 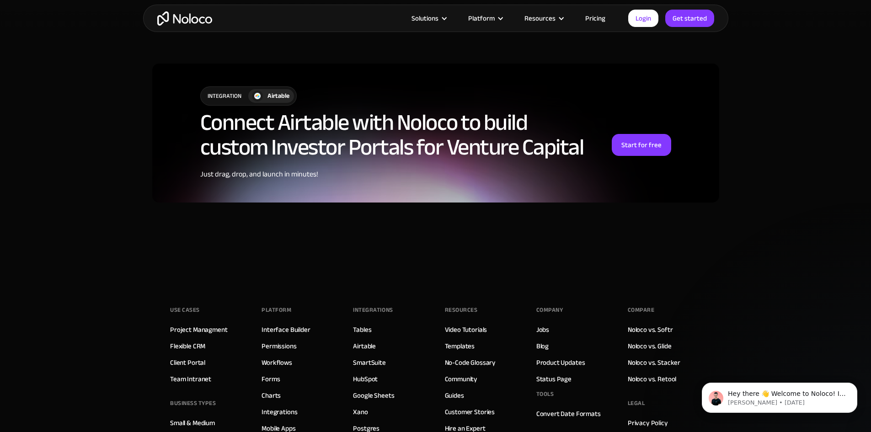 What do you see at coordinates (648, 423) in the screenshot?
I see `a: Privacy Policy` at bounding box center [648, 423].